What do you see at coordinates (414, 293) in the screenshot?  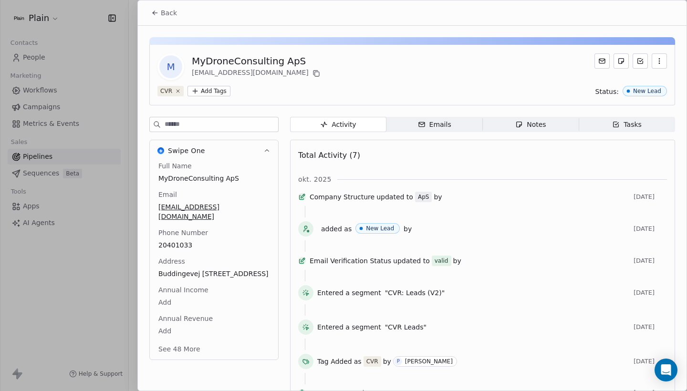 I see `span: "CVR: Leads (V2)"` at bounding box center [414, 293].